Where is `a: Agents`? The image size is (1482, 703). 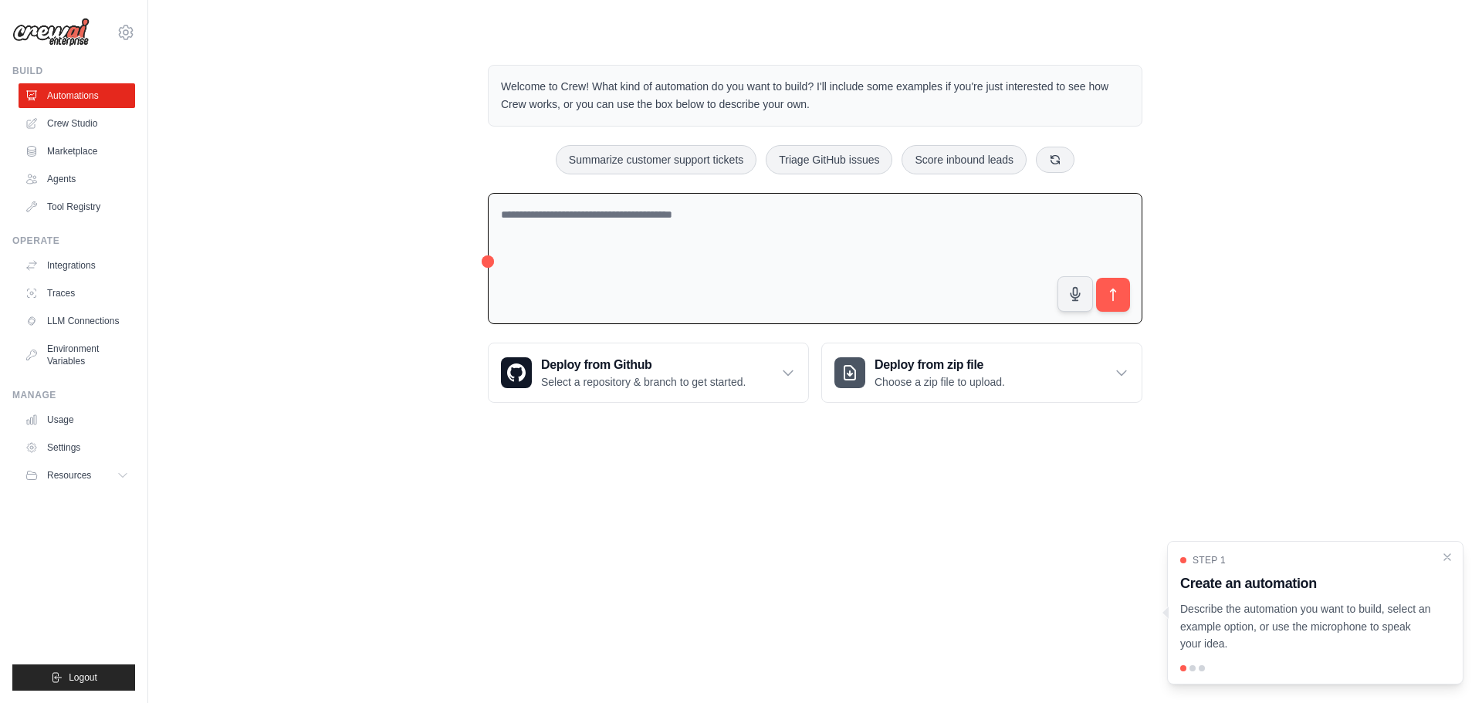
a: Agents is located at coordinates (76, 179).